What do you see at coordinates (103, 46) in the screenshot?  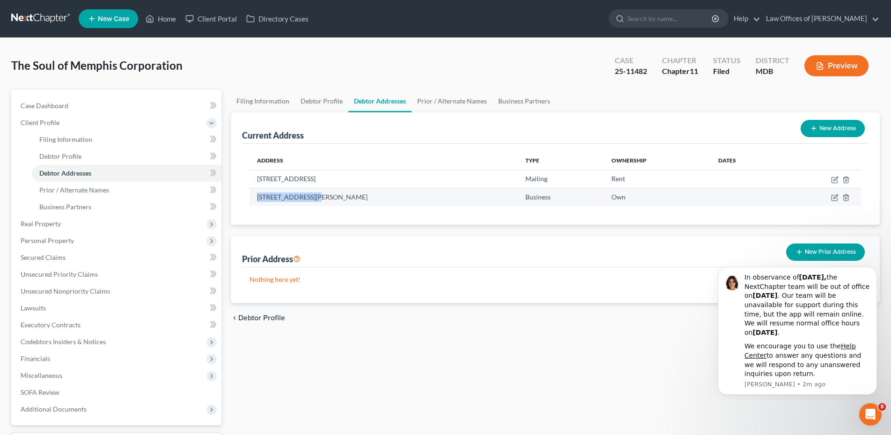 I see `div: In observance of the NextChapter team will be out of office on . Our team will be unavailable for...` at bounding box center [103, 46].